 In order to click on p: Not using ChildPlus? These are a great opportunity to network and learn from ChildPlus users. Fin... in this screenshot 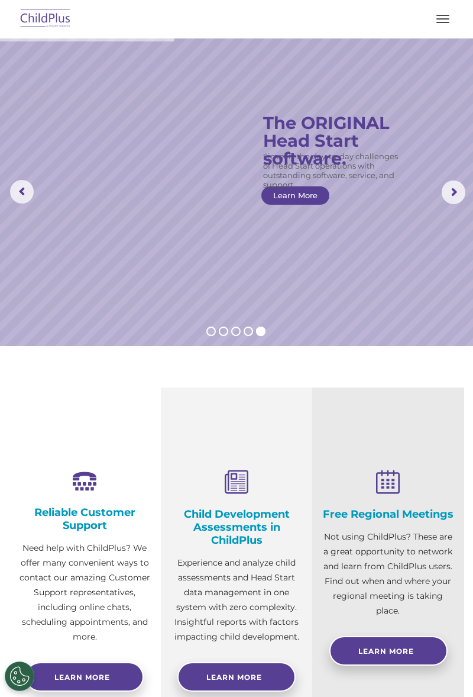, I will do `click(388, 574)`.